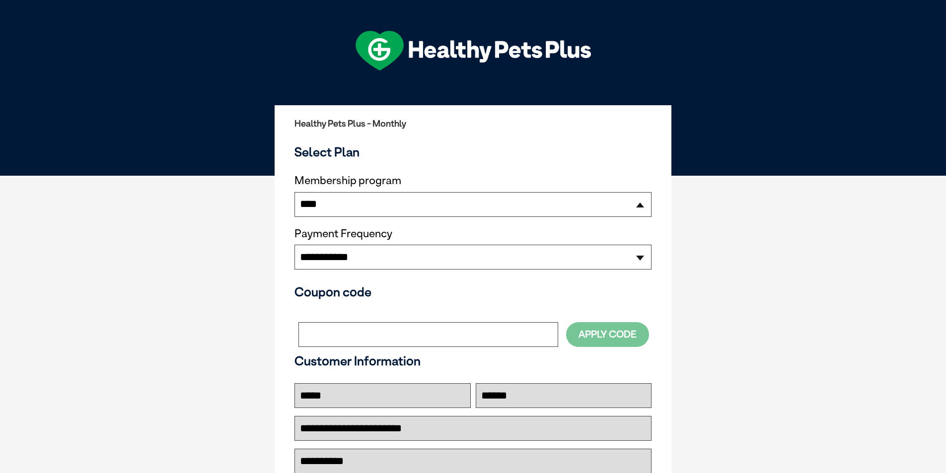 This screenshot has width=946, height=473. Describe the element at coordinates (343, 234) in the screenshot. I see `label: Payment Frequency` at that location.